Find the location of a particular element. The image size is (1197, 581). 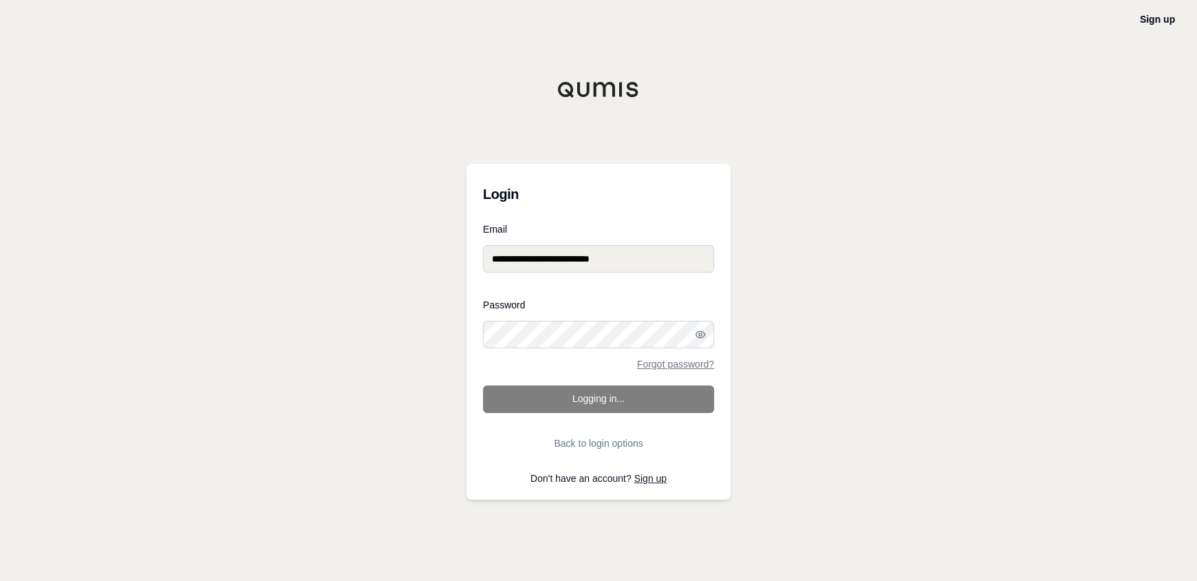

a: Forgot password? is located at coordinates (676, 364).